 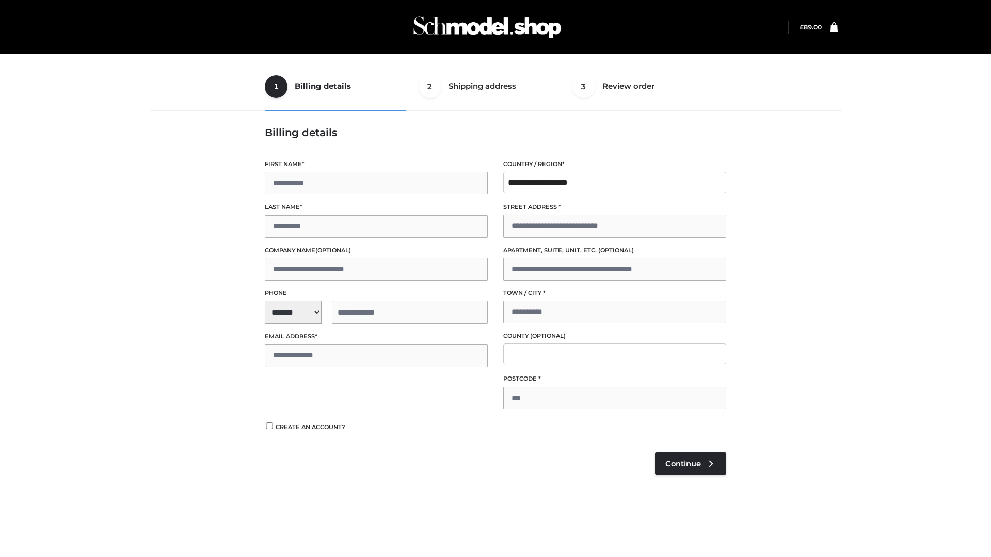 I want to click on label: Street address, so click(x=615, y=207).